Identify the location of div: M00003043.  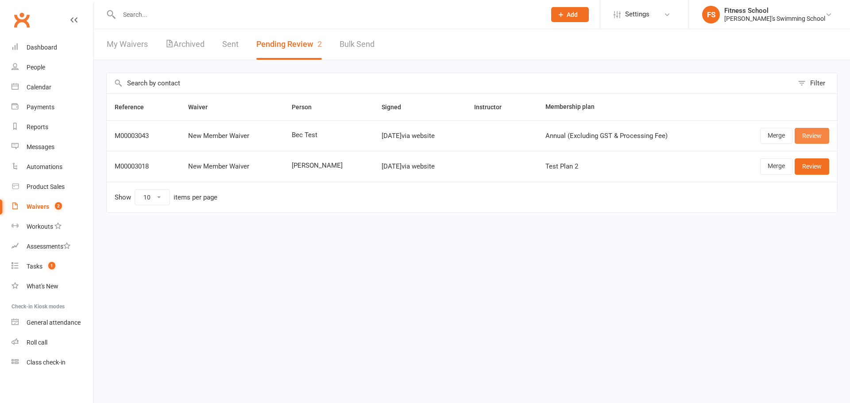
(143, 136).